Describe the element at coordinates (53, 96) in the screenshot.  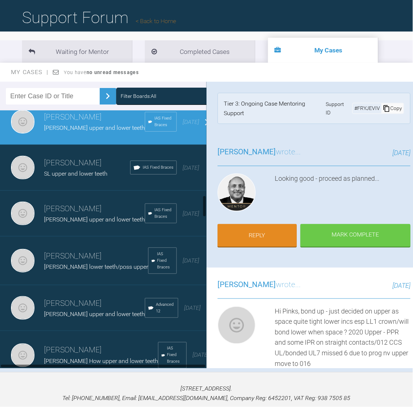
I see `input: Enter Case ID or Title` at that location.